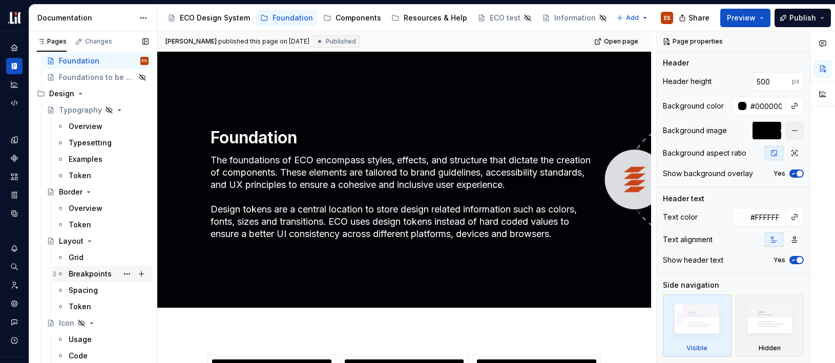 The image size is (835, 363). I want to click on a: Analytics, so click(14, 84).